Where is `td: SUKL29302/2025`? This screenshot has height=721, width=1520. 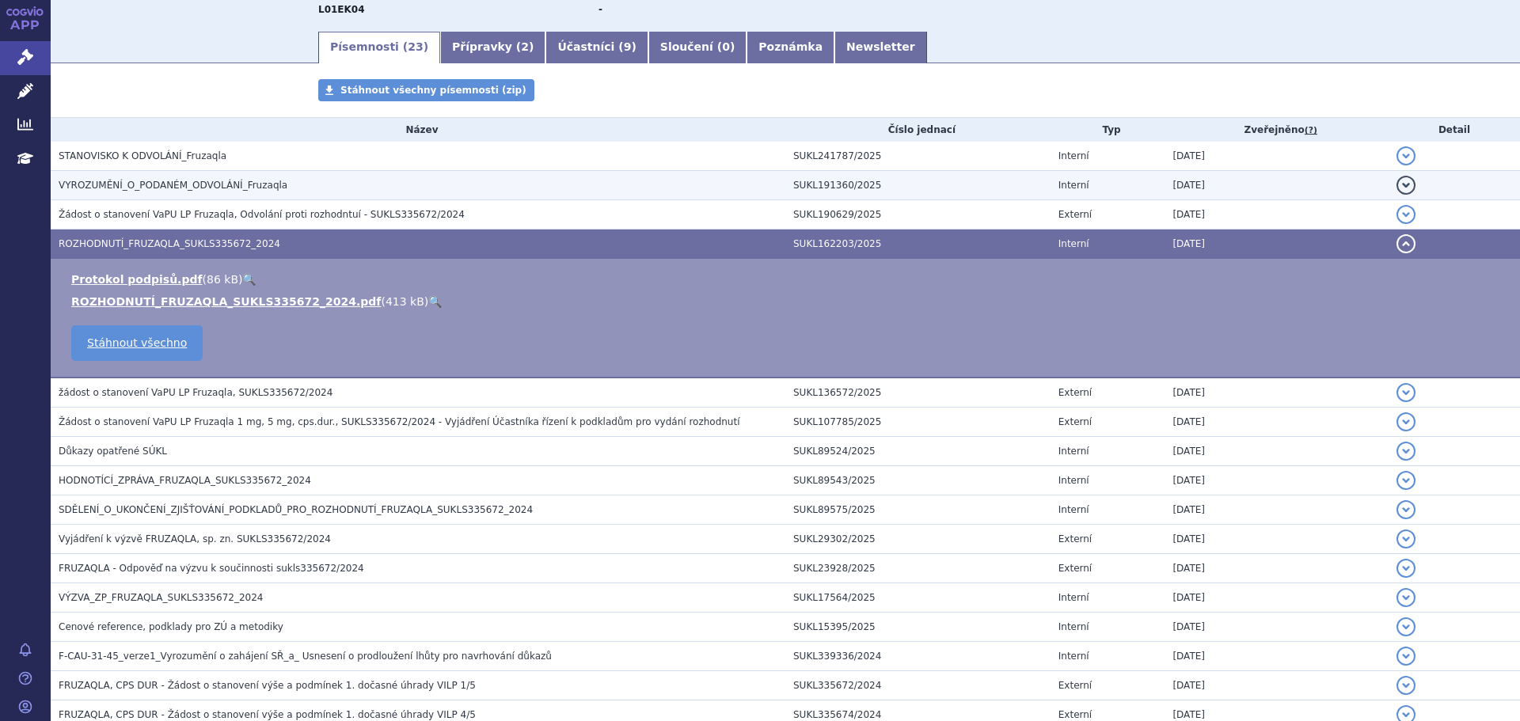
td: SUKL29302/2025 is located at coordinates (918, 539).